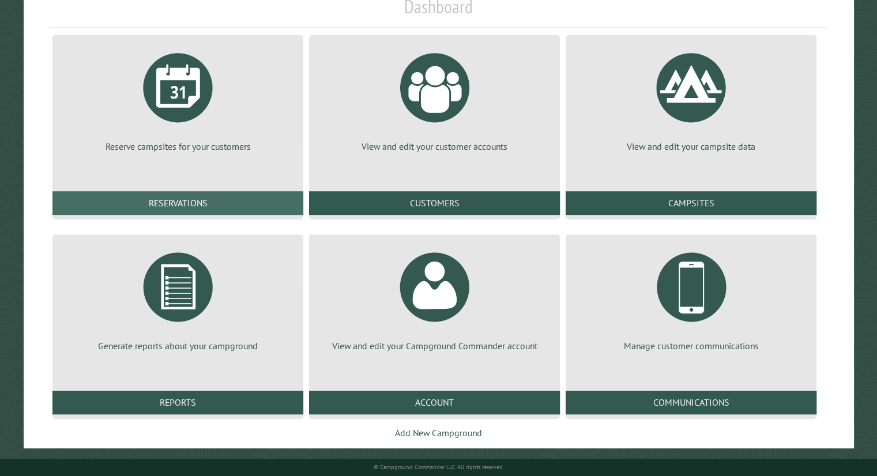 The image size is (877, 476). I want to click on a: Generate reports about your campground, so click(178, 298).